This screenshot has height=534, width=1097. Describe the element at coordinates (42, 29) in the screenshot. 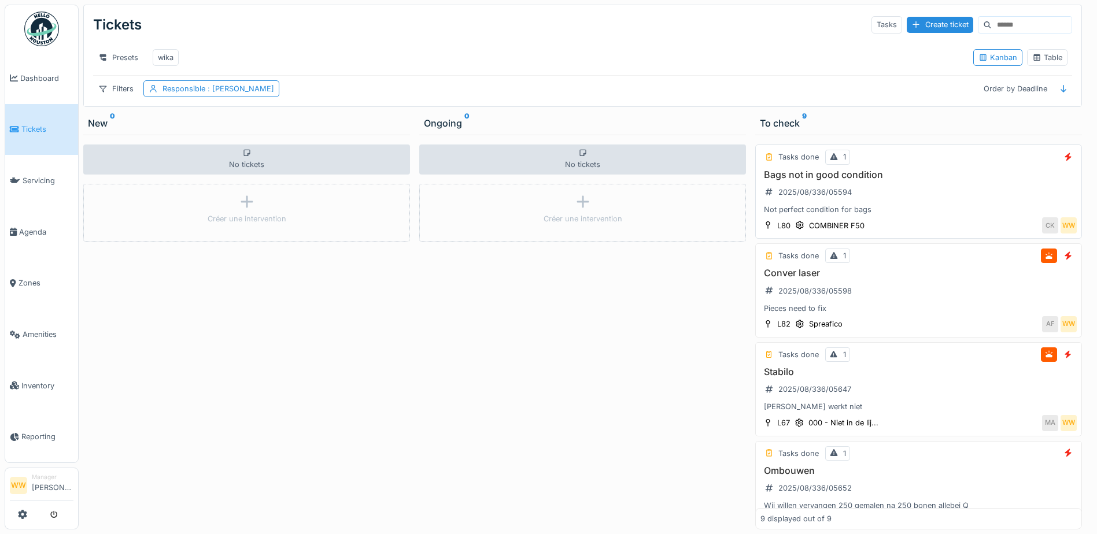

I see `img: Badge_color-CXgf-gQk.svg` at that location.